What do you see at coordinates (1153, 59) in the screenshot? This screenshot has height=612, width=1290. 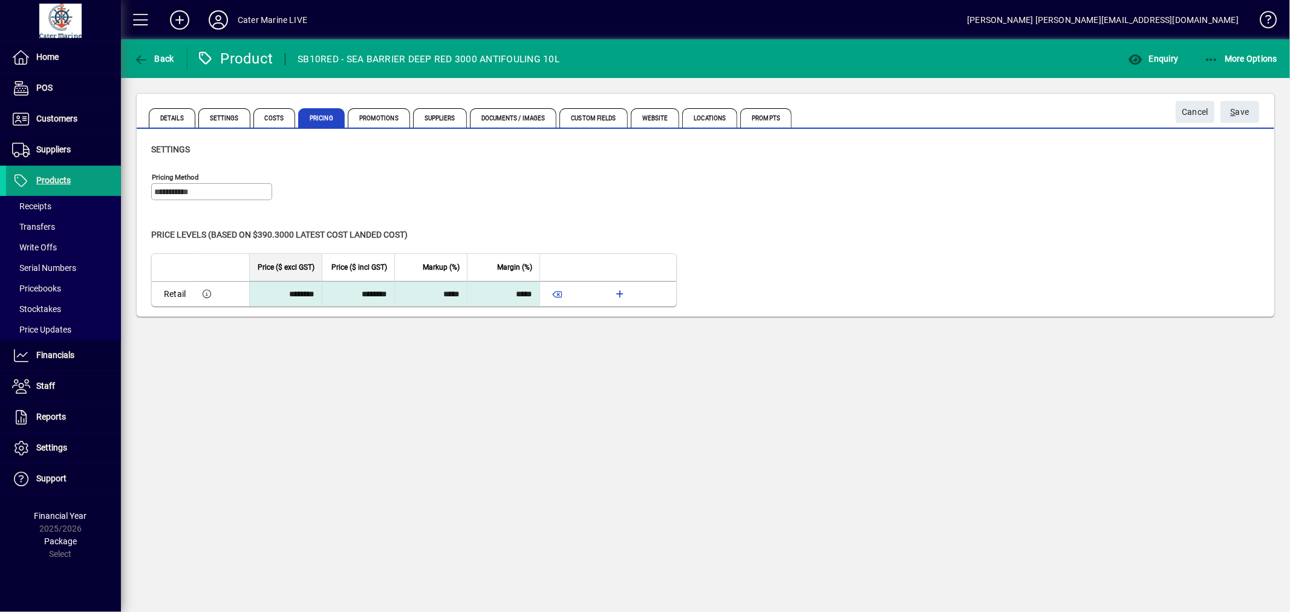 I see `button: Enquiry` at bounding box center [1153, 59].